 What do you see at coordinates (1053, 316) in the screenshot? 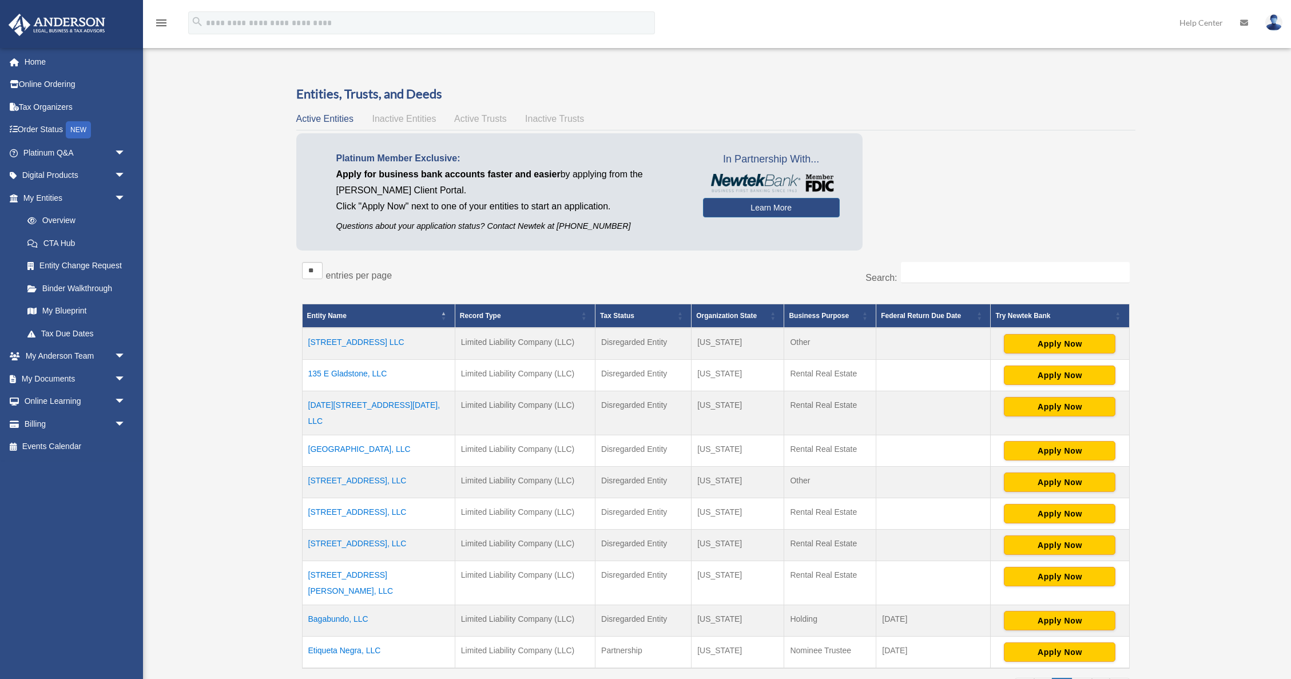
I see `span: Try Newtek Bank` at bounding box center [1053, 316].